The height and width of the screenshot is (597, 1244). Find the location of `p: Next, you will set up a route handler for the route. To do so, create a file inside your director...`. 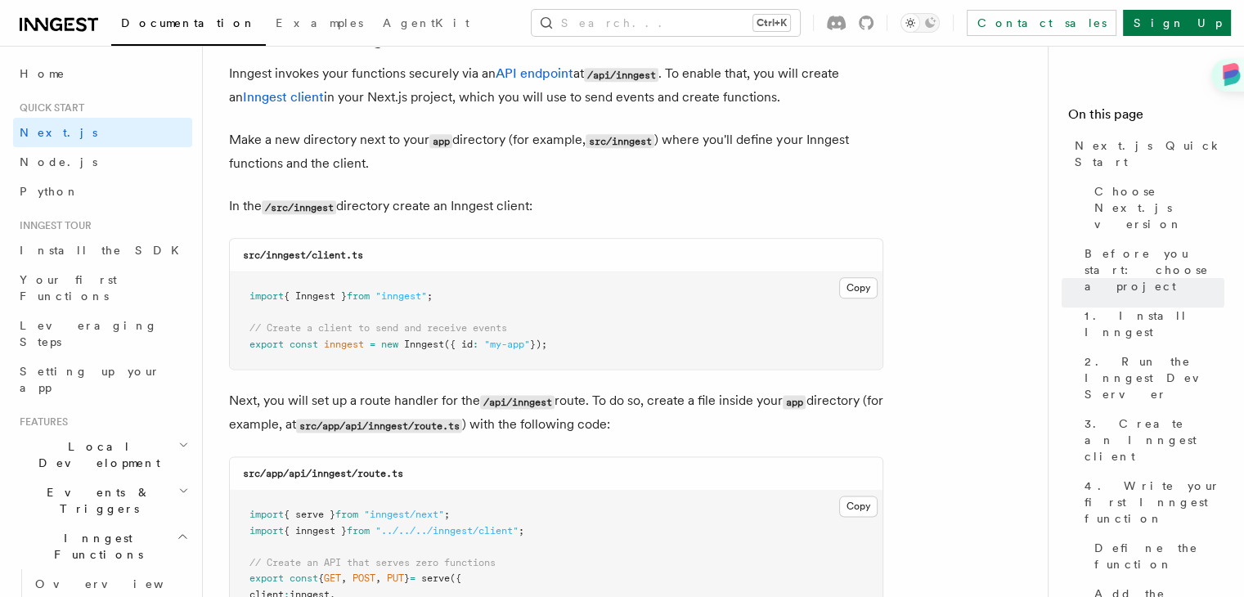

p: Next, you will set up a route handler for the route. To do so, create a file inside your director... is located at coordinates (556, 413).